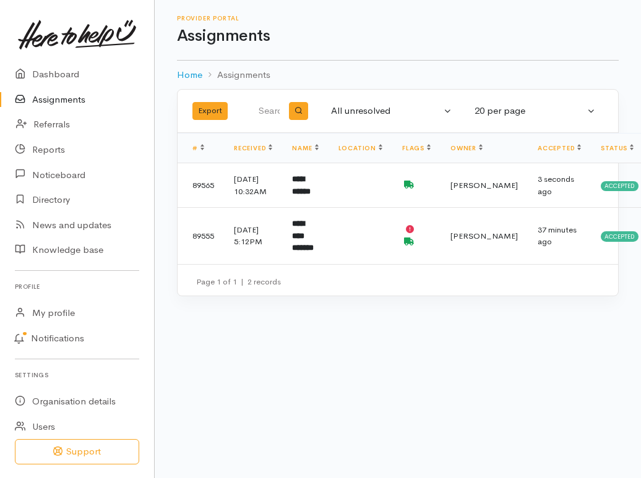  I want to click on h1: Assignments, so click(398, 36).